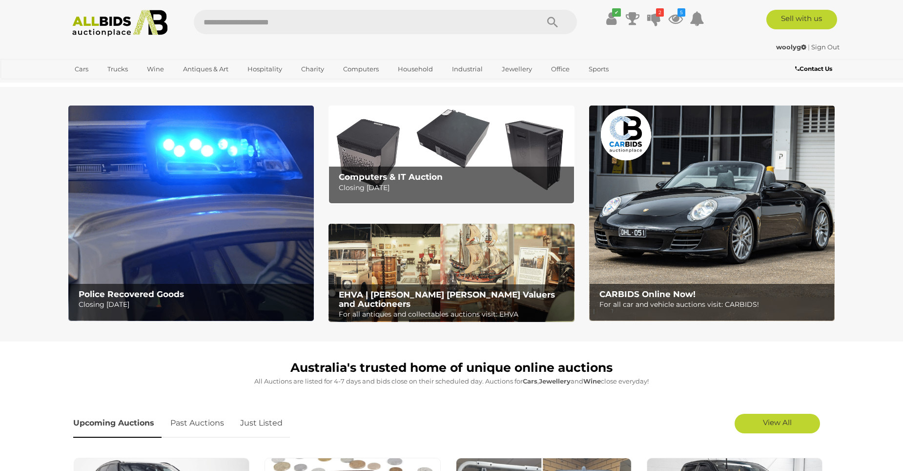 This screenshot has width=903, height=471. What do you see at coordinates (714, 304) in the screenshot?
I see `p: For all car and vehicle auctions visit: CARBIDS!` at bounding box center [714, 304].